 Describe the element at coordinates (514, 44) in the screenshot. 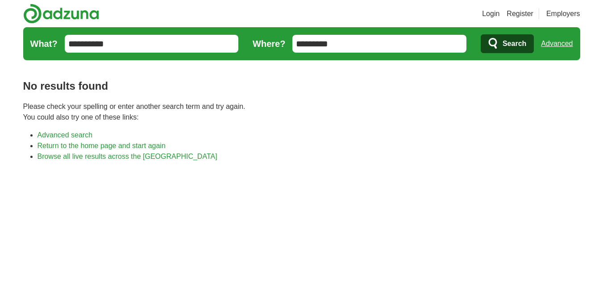

I see `span: Search` at that location.